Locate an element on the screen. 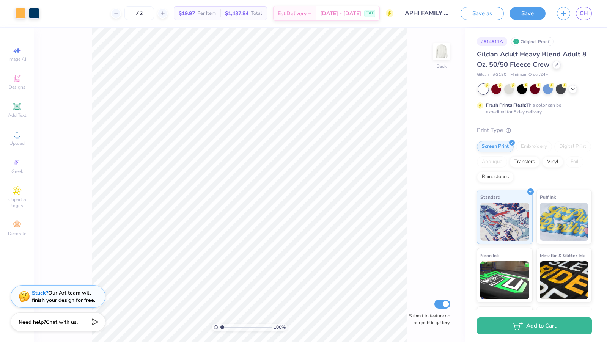 Image resolution: width=607 pixels, height=342 pixels. img: Neon Ink is located at coordinates (505, 280).